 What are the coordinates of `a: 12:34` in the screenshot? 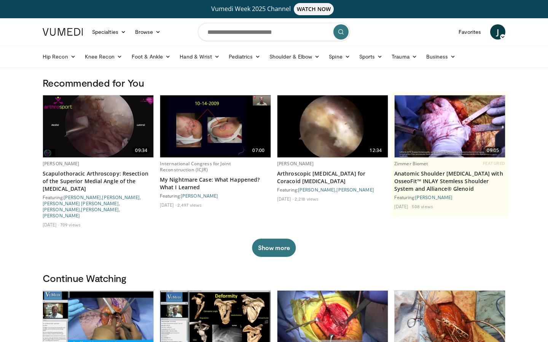 It's located at (333, 126).